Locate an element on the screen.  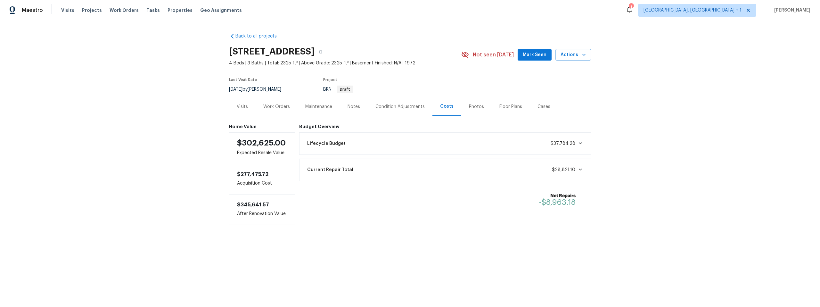
div: Expected Resale Value is located at coordinates (262, 148).